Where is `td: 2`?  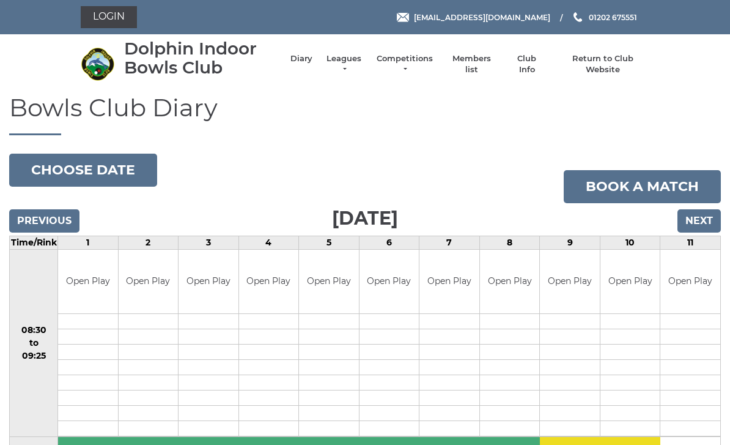
td: 2 is located at coordinates (148, 242).